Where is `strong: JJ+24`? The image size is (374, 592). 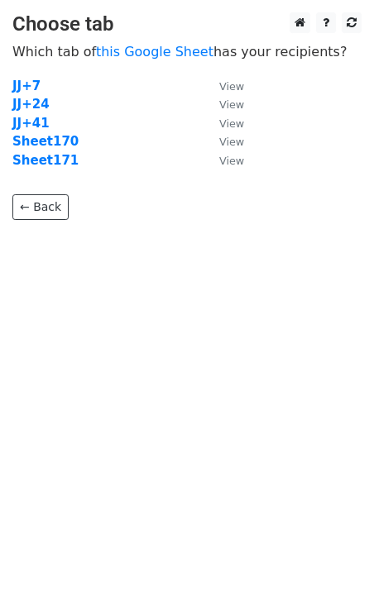 strong: JJ+24 is located at coordinates (31, 104).